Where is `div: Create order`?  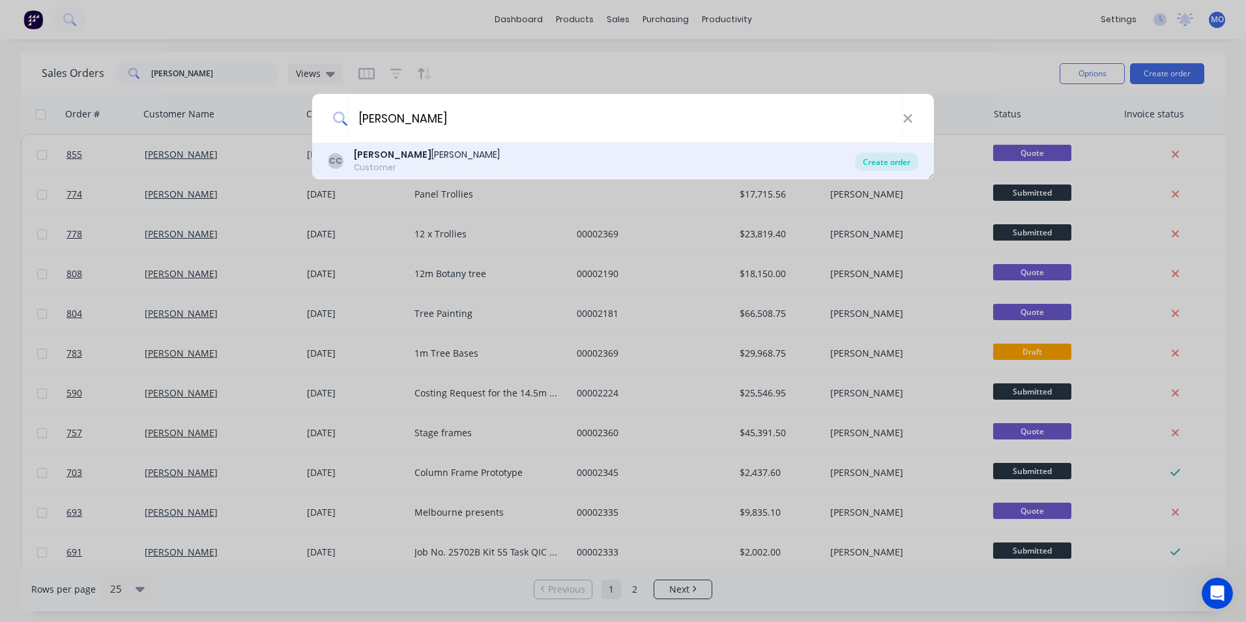
div: Create order is located at coordinates (886, 162).